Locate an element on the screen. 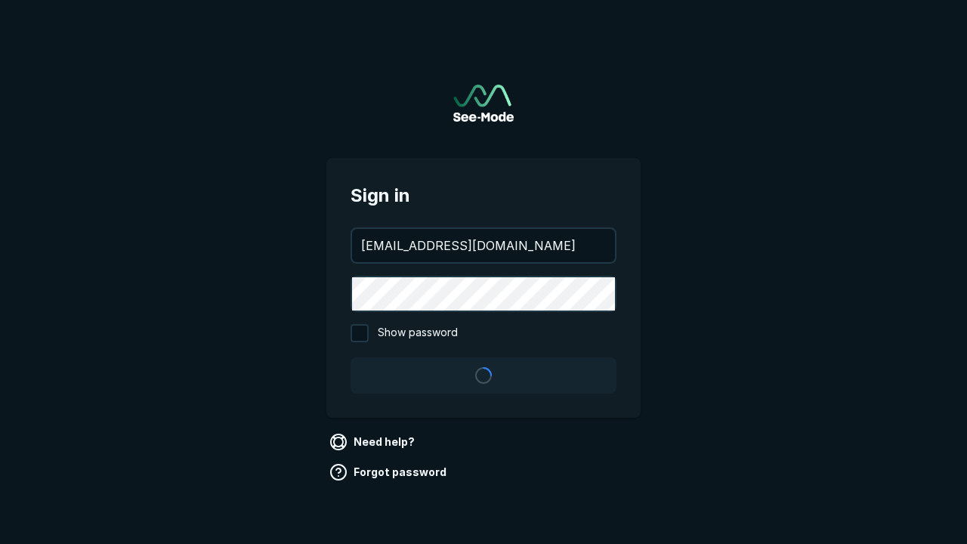  input: your@email.com is located at coordinates (484, 246).